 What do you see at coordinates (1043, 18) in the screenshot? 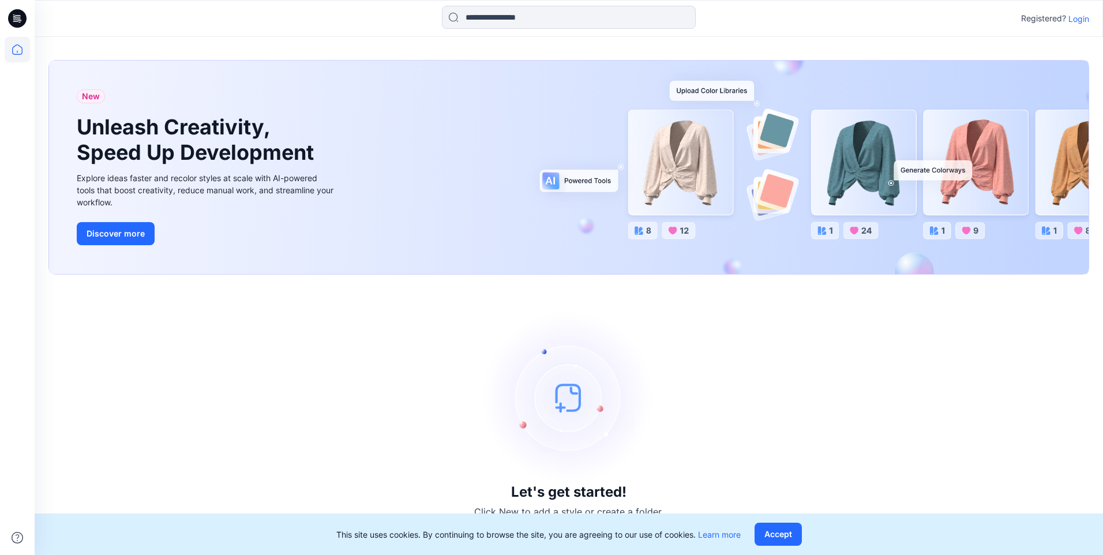
I see `p: Registered?` at bounding box center [1043, 18].